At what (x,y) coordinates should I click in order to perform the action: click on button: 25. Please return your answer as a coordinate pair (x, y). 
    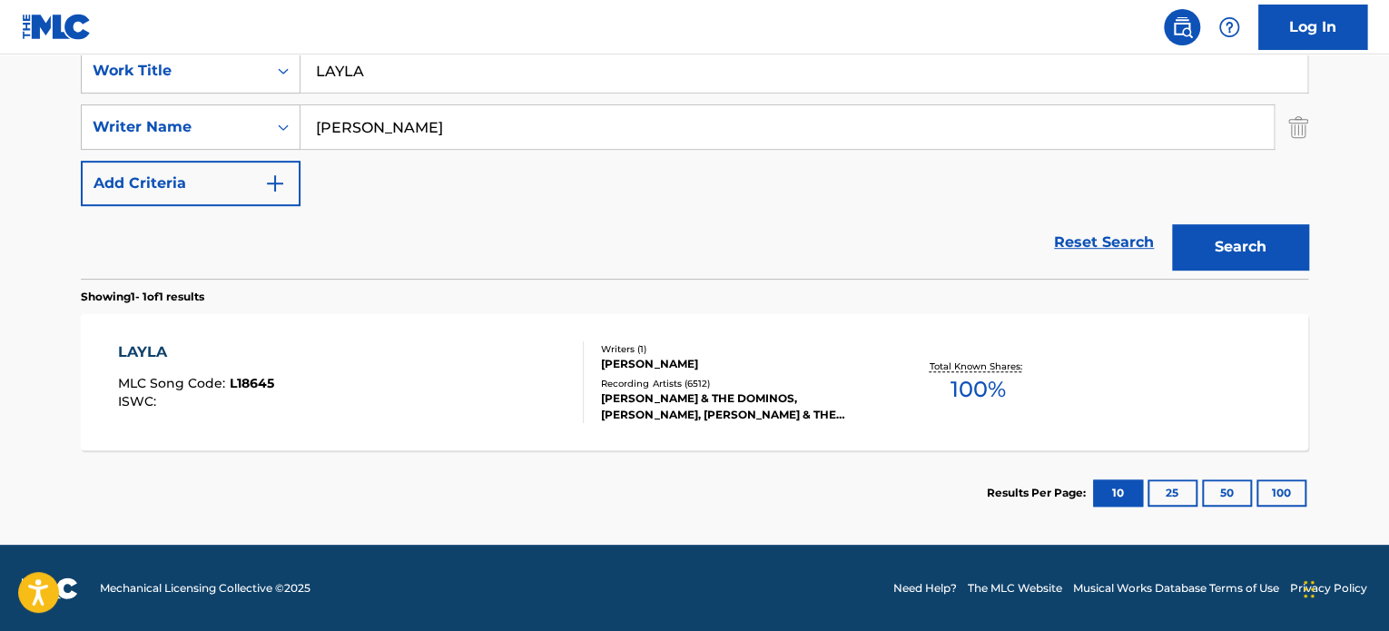
    Looking at the image, I should click on (1172, 493).